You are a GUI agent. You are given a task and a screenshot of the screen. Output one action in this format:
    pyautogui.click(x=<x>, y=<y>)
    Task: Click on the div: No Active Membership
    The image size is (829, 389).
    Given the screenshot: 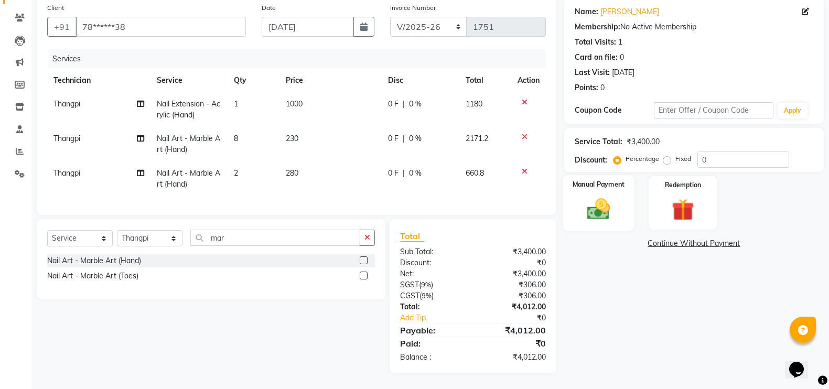 What is the action you would take?
    pyautogui.click(x=693, y=27)
    